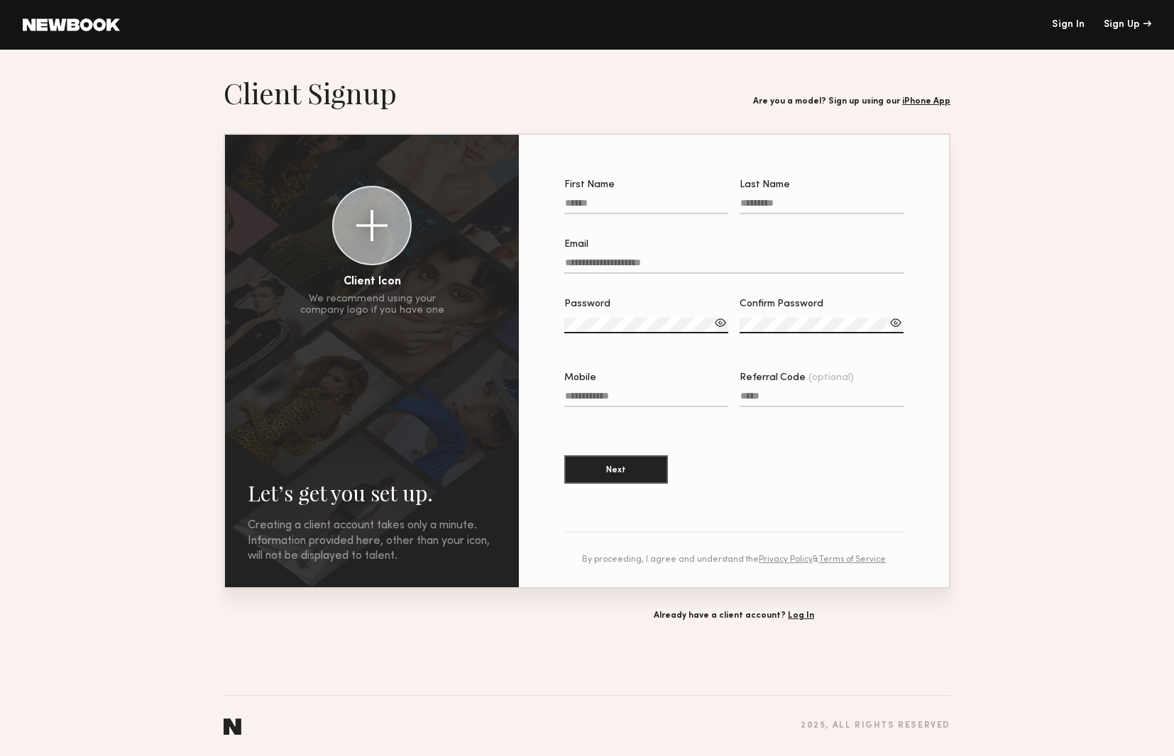  I want to click on button: Next, so click(616, 470).